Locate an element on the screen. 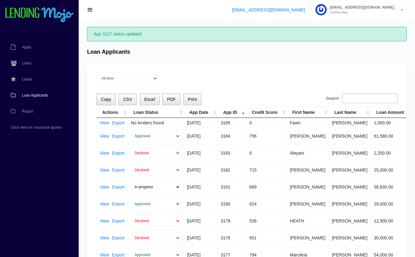 This screenshot has height=257, width=415. span: CSV is located at coordinates (127, 99).